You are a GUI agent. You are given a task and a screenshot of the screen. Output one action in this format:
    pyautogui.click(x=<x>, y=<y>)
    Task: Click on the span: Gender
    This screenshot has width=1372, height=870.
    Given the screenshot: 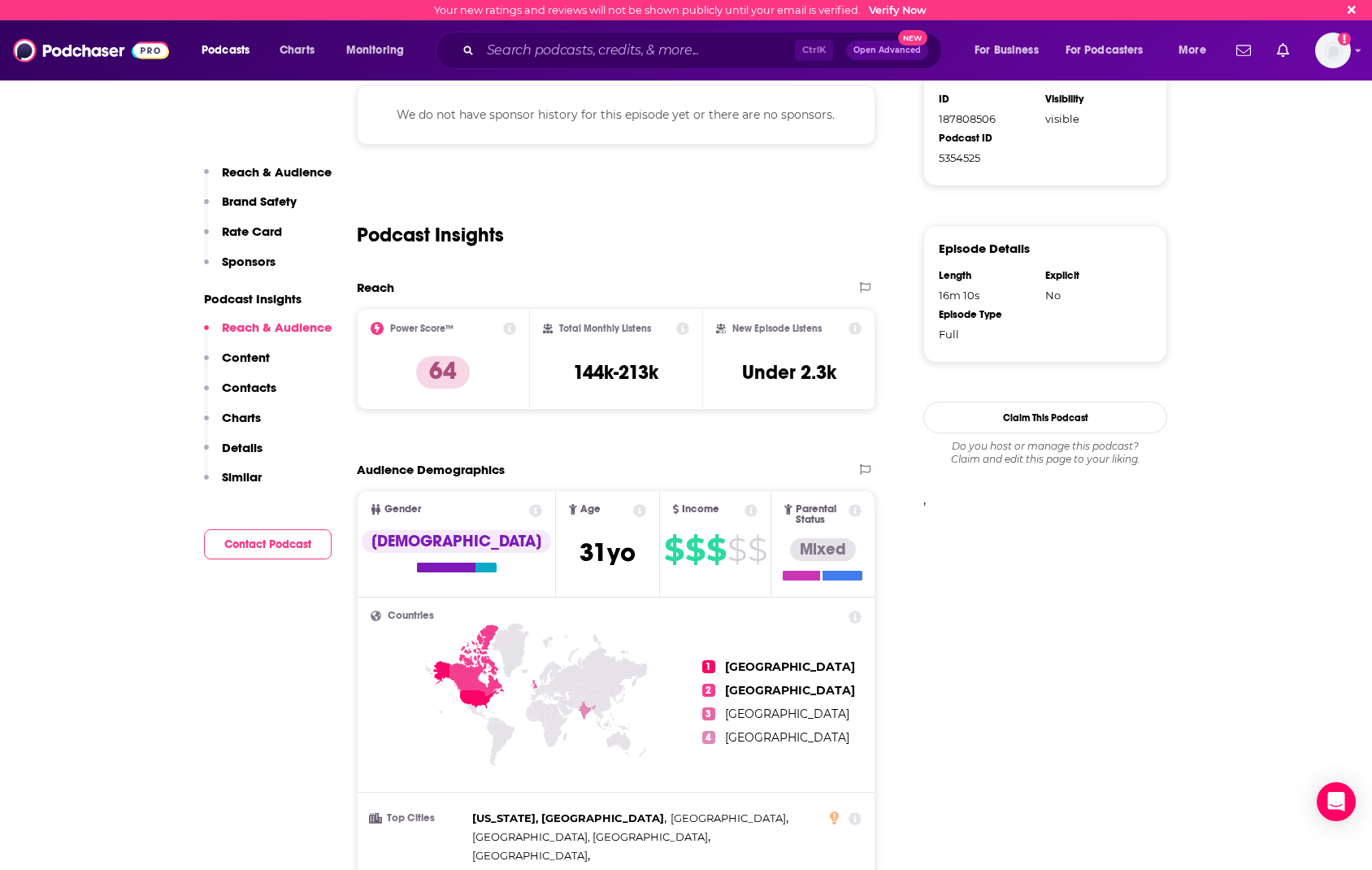 What is the action you would take?
    pyautogui.click(x=402, y=509)
    